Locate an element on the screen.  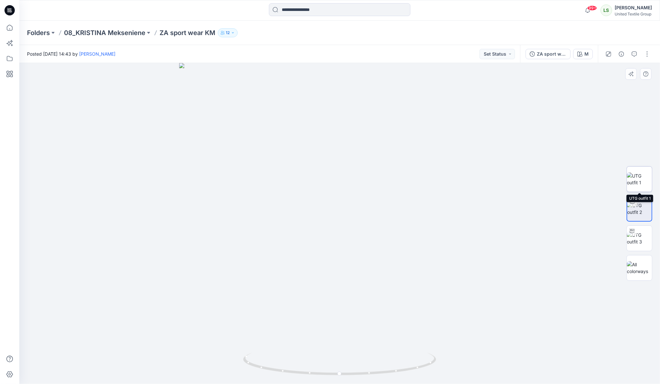
div: ZA sport wear KM is located at coordinates (552, 54).